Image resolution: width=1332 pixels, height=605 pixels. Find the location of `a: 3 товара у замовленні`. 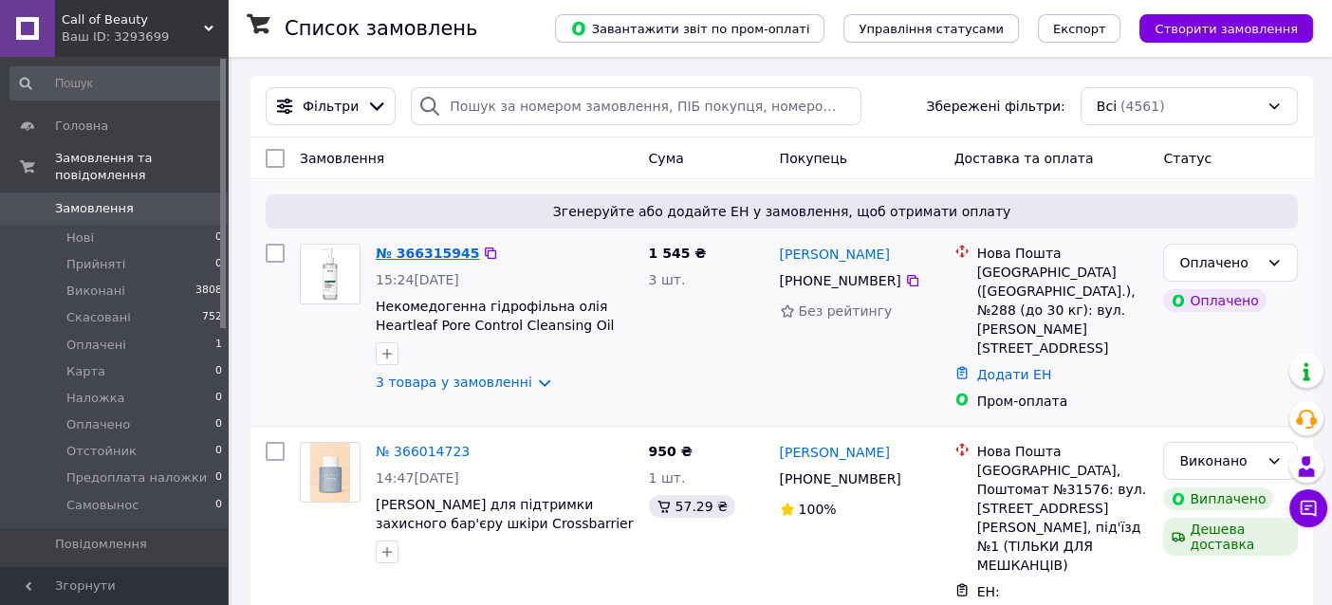

a: 3 товара у замовленні is located at coordinates (454, 382).